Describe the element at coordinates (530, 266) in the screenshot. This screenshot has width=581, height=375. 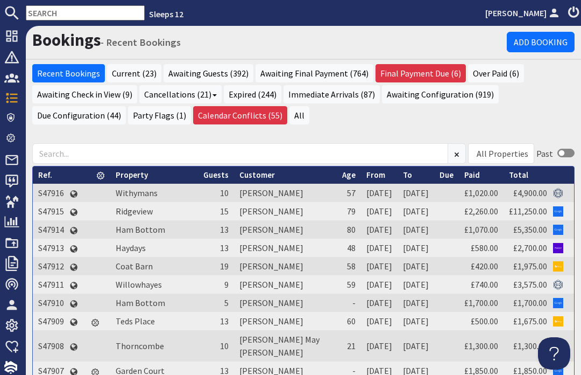
I see `a: £1,975.00` at that location.